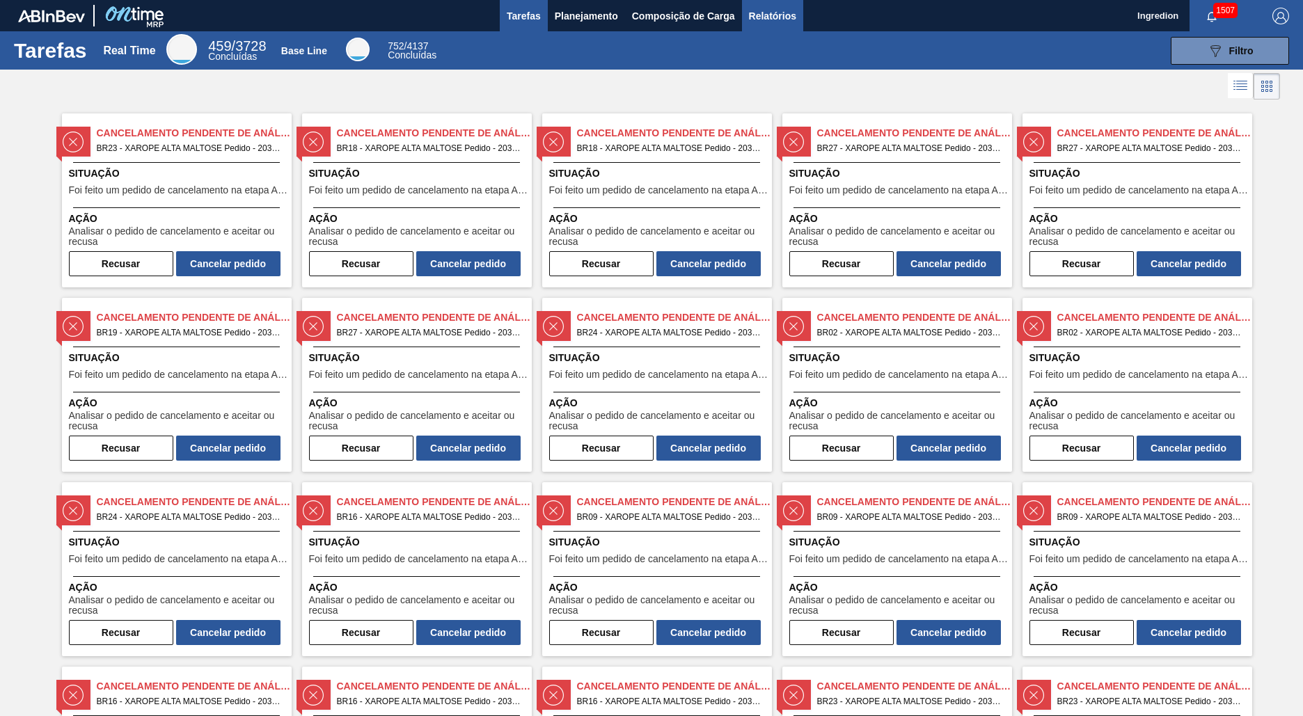 This screenshot has height=716, width=1303. What do you see at coordinates (175, 447) in the screenshot?
I see `div: Completar tarefa: 30206302` at bounding box center [175, 447].